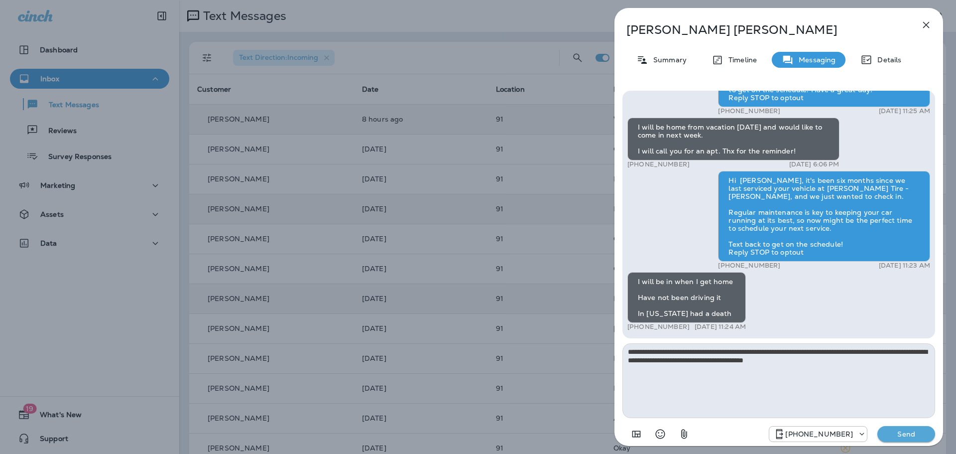 This screenshot has height=454, width=956. I want to click on p: Messaging, so click(815, 60).